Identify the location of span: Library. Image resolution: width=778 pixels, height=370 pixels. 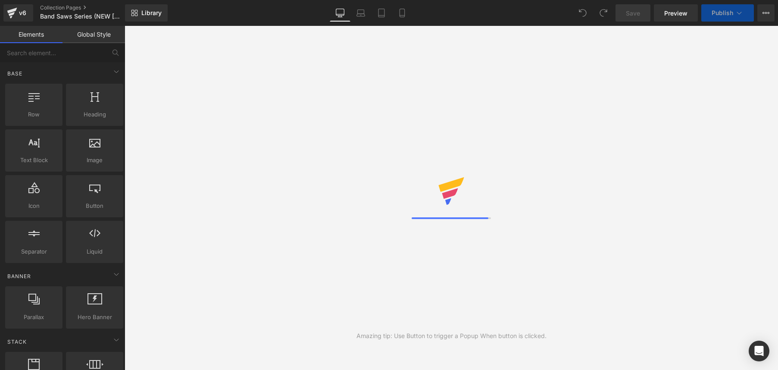
(151, 13).